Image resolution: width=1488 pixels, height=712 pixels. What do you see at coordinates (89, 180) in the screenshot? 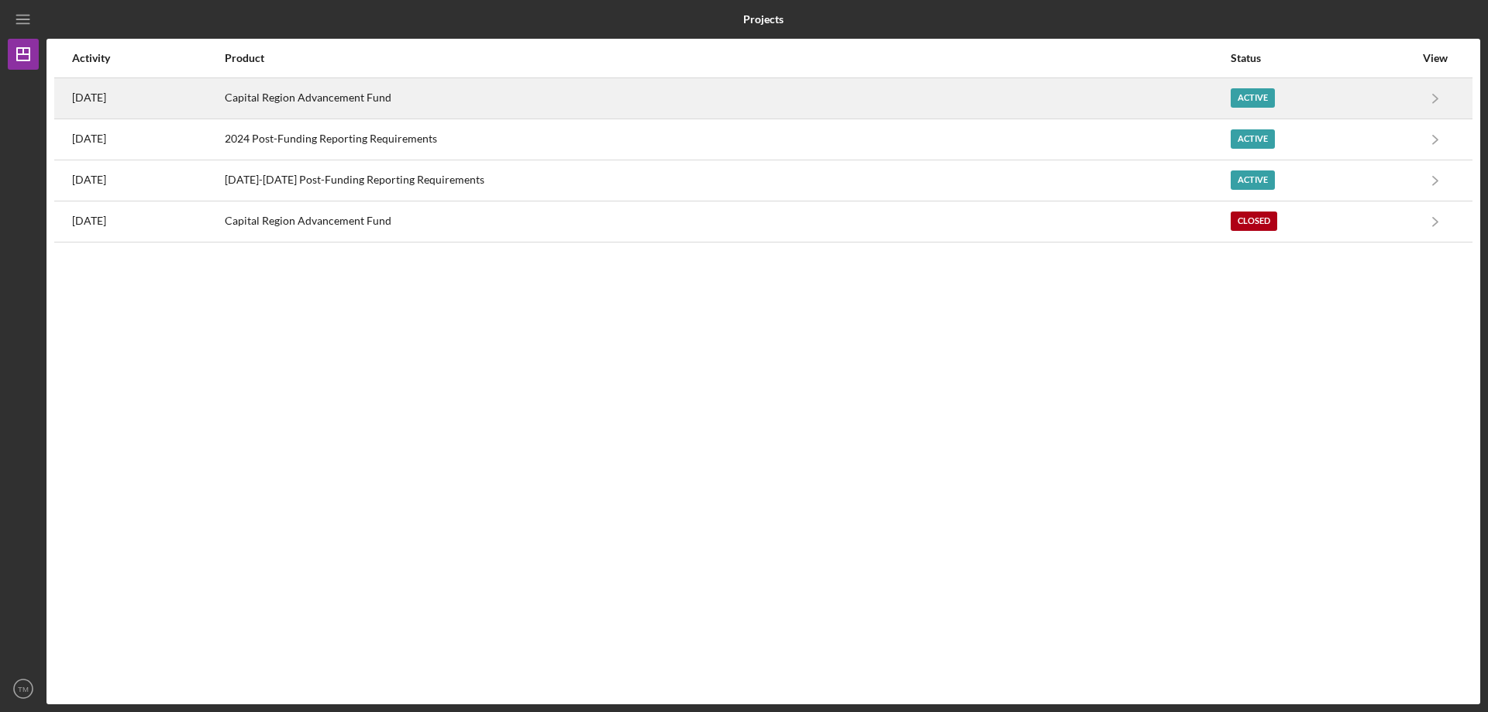
I see `time: 2025-03-10 19:45` at bounding box center [89, 180].